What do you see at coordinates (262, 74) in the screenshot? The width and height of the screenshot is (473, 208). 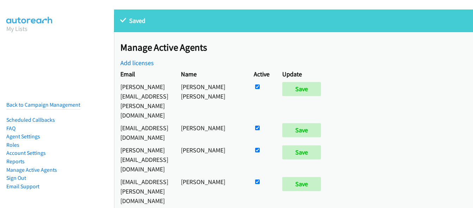 I see `th: Active` at bounding box center [262, 74].